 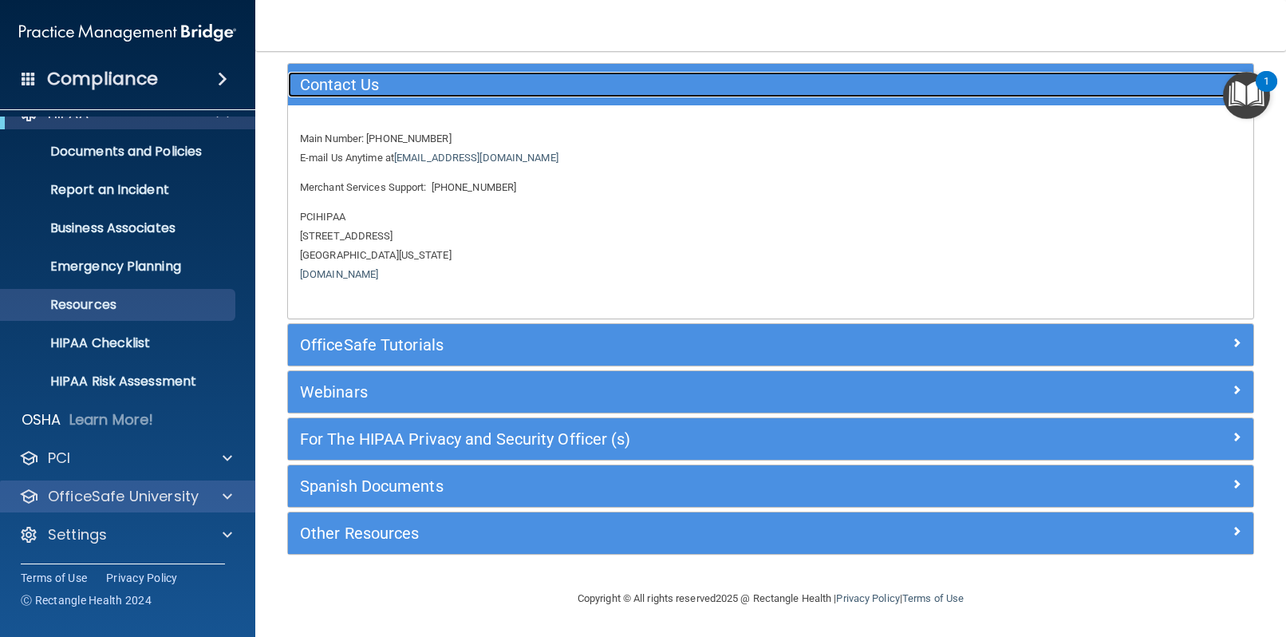 I want to click on h5: For The HIPAA Privacy and Security Officer (s), so click(x=650, y=439).